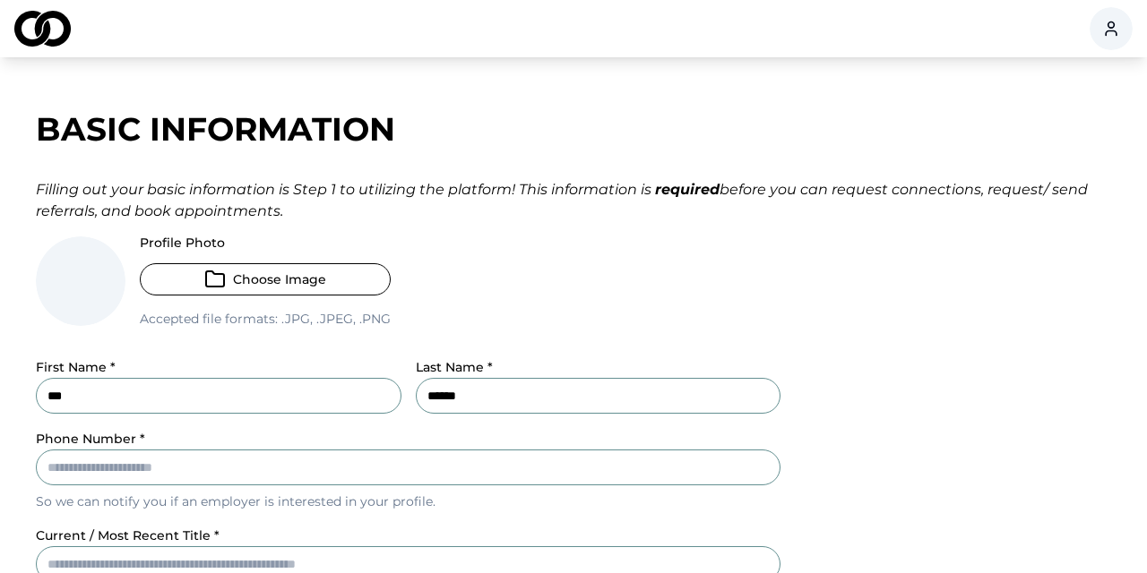  I want to click on label: Phone Number *, so click(90, 439).